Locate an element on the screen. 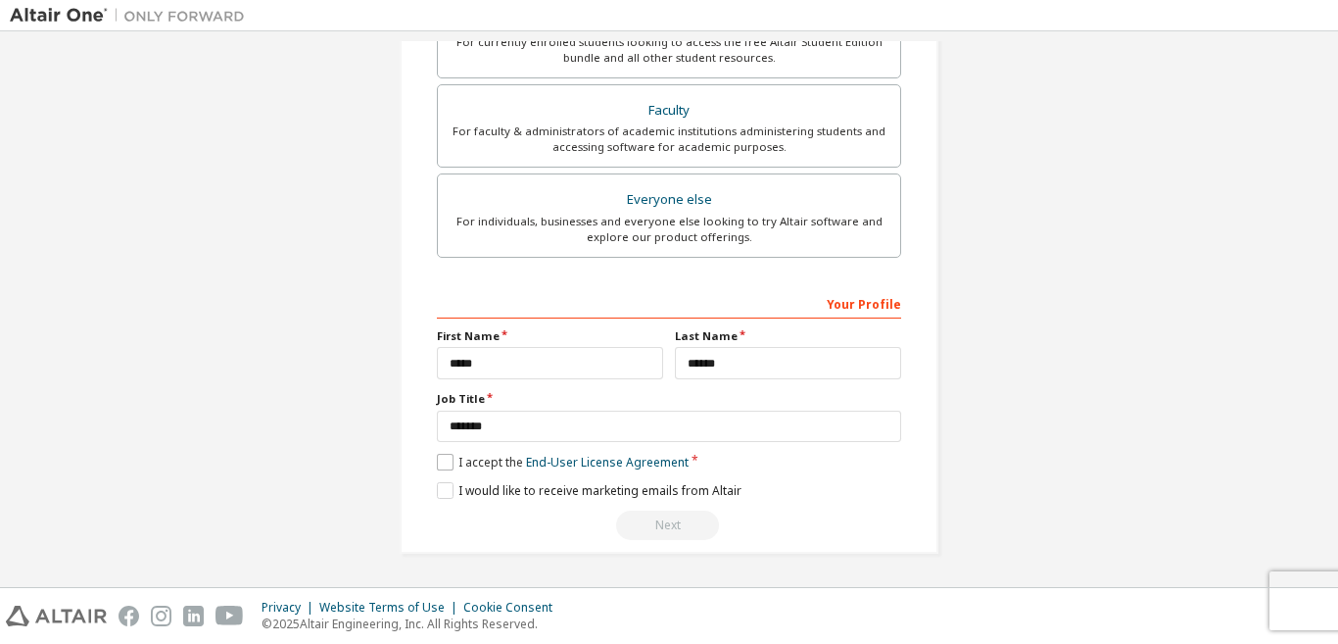 The width and height of the screenshot is (1338, 644). img: facebook.svg is located at coordinates (128, 615).